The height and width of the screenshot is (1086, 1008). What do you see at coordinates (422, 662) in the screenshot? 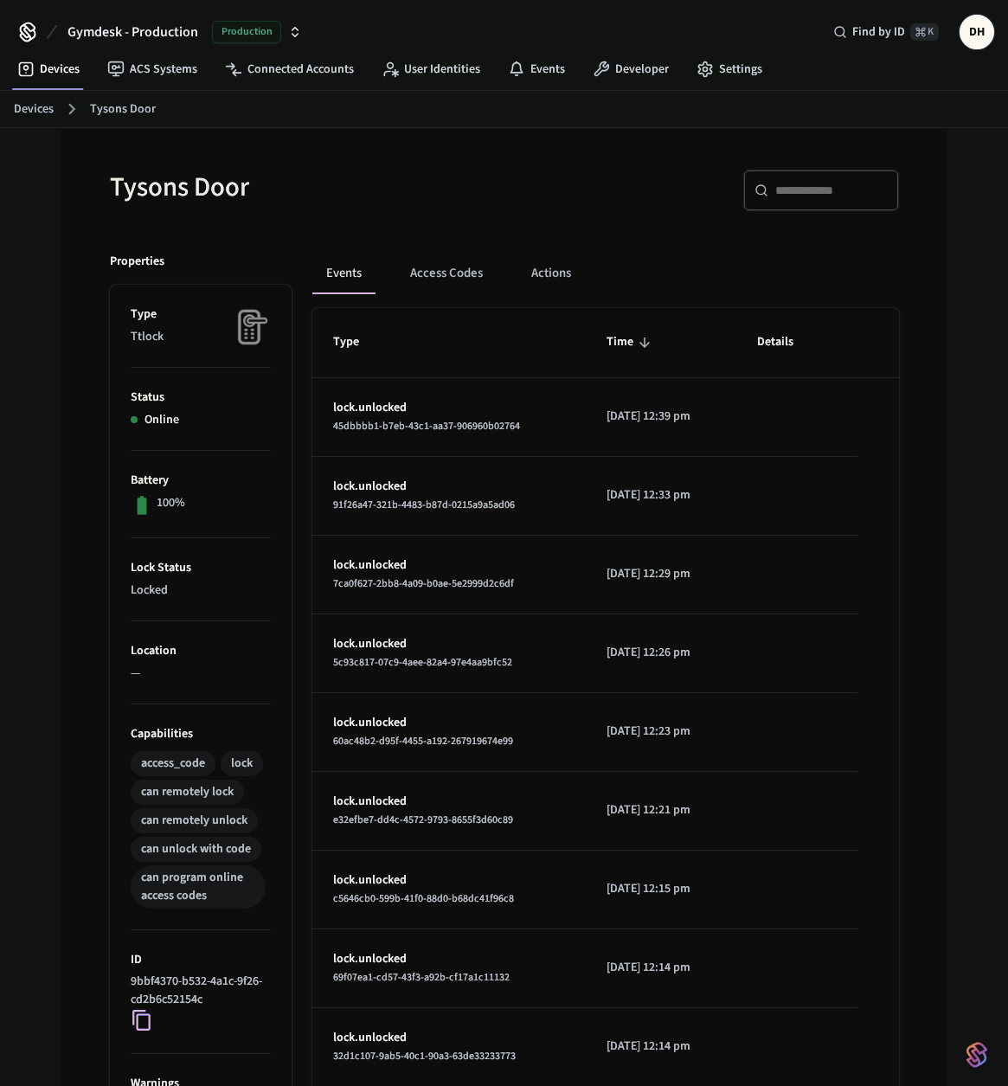
I see `span: 5c93c817-07c9-4aee-82a4-97e4aa9bfc52` at bounding box center [422, 662].